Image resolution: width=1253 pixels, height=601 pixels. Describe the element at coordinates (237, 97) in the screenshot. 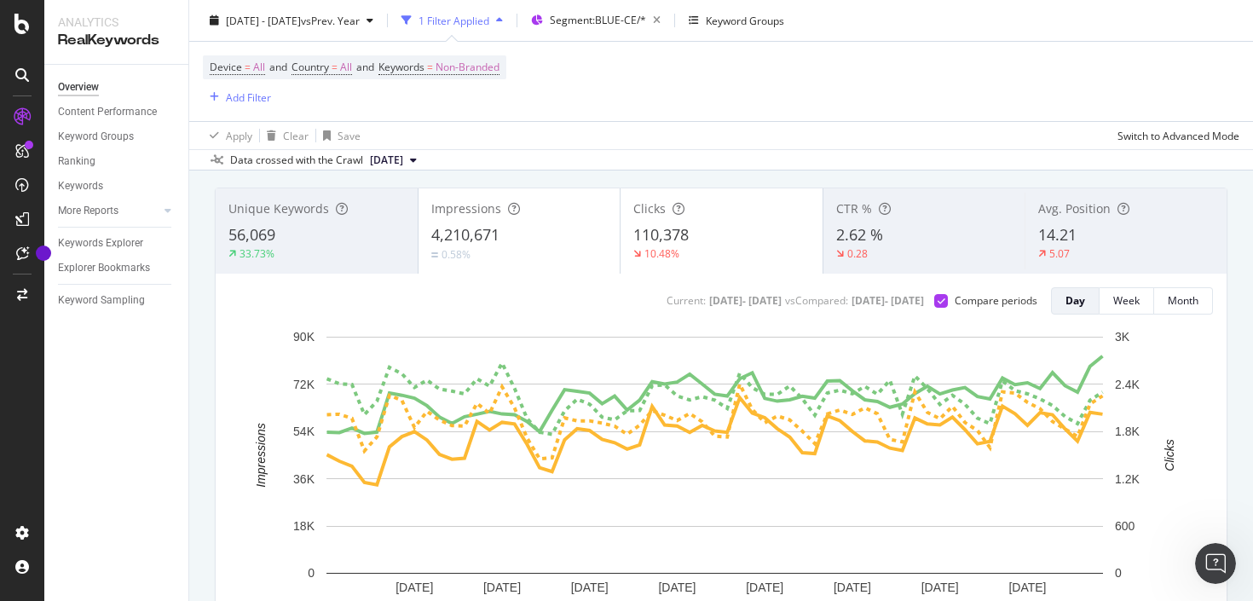

I see `button: Add Filter` at that location.